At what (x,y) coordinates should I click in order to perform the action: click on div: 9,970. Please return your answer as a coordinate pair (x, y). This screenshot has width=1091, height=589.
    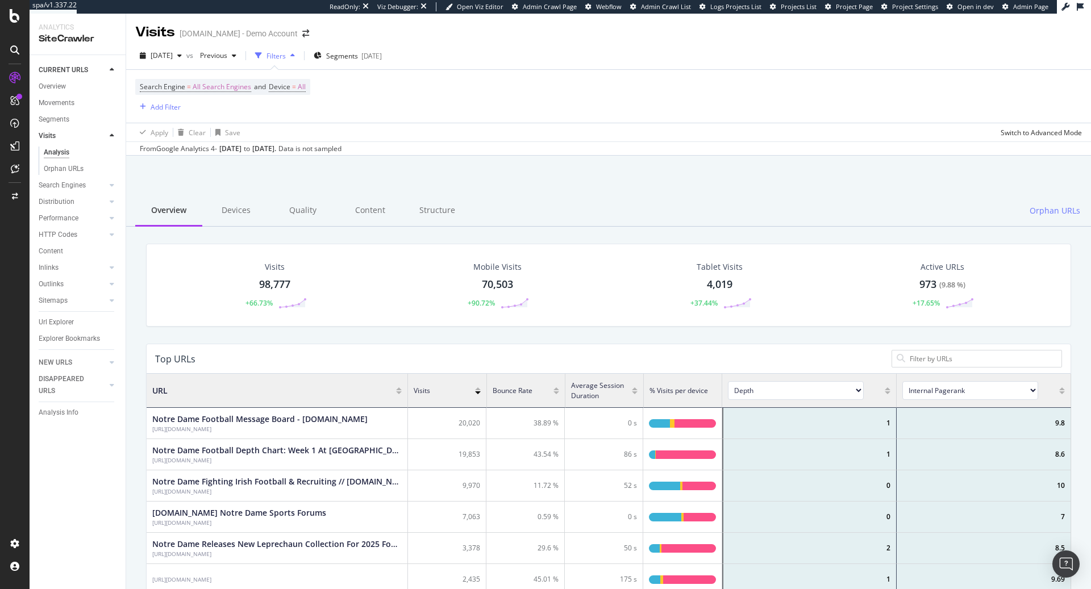
    Looking at the image, I should click on (447, 486).